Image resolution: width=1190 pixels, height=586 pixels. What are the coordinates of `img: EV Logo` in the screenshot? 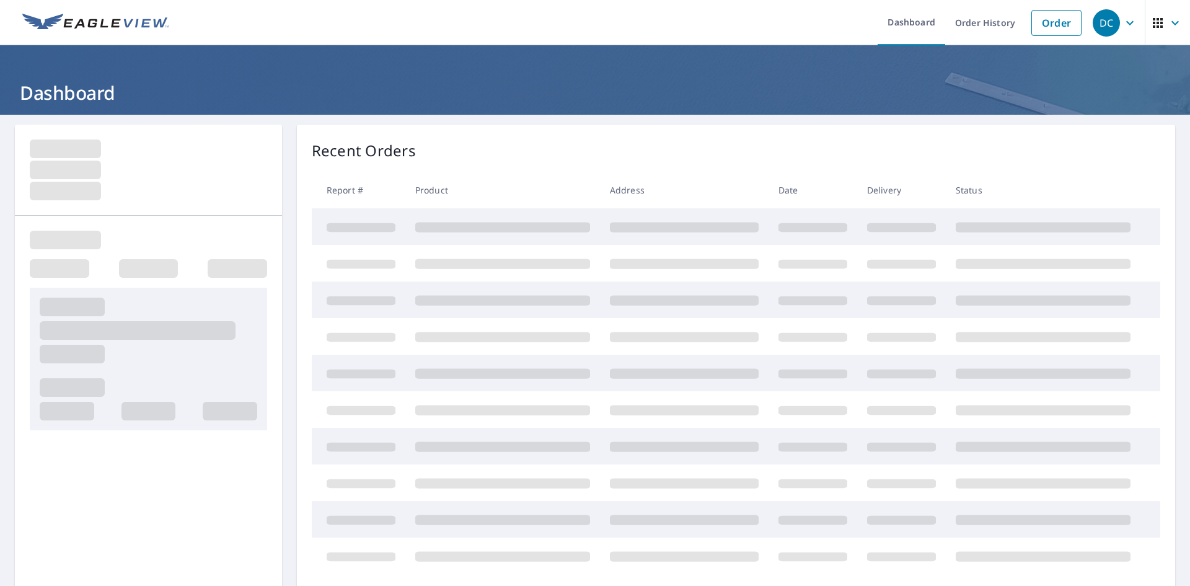 It's located at (95, 23).